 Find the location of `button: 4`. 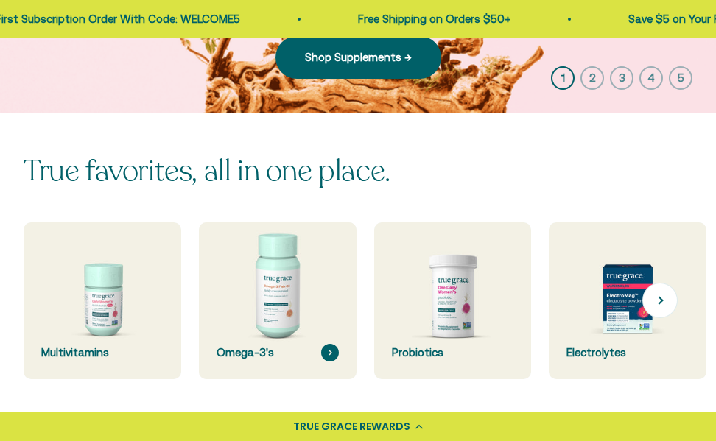

button: 4 is located at coordinates (651, 78).